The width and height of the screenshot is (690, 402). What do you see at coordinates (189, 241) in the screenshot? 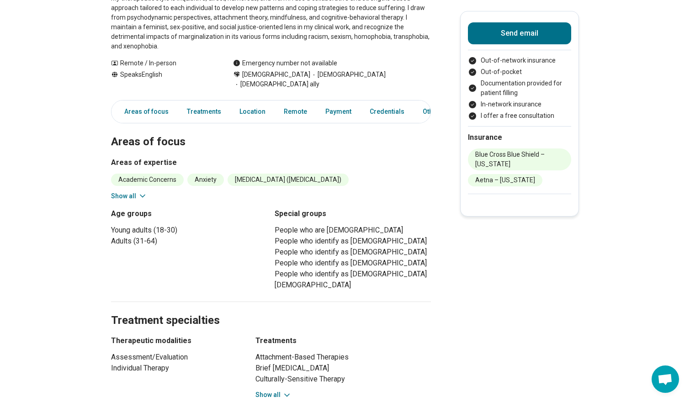
I see `li: Adults (31-64)` at bounding box center [189, 241].